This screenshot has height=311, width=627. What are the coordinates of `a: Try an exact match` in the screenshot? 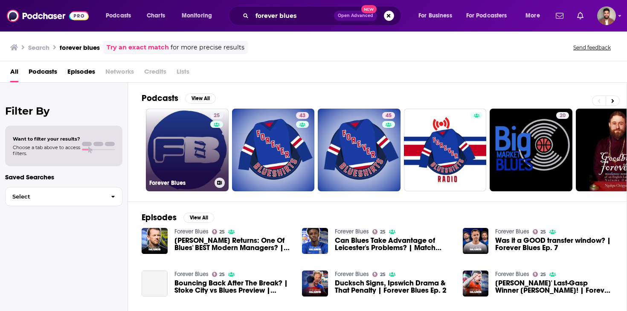 It's located at (138, 47).